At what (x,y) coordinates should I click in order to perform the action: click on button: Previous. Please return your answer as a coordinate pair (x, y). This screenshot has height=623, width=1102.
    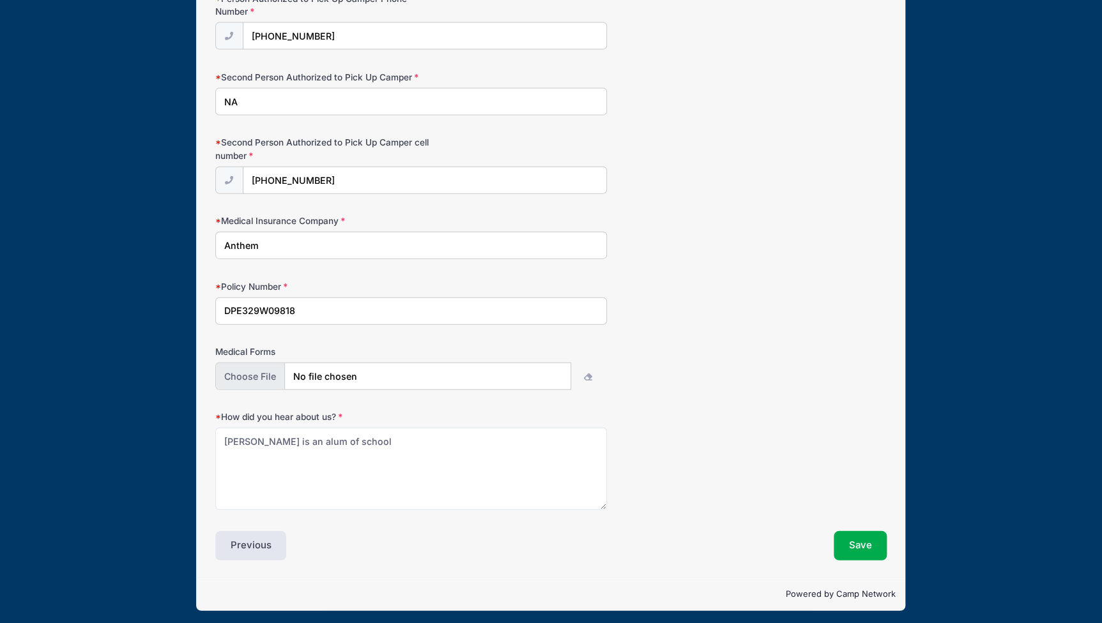
    Looking at the image, I should click on (251, 546).